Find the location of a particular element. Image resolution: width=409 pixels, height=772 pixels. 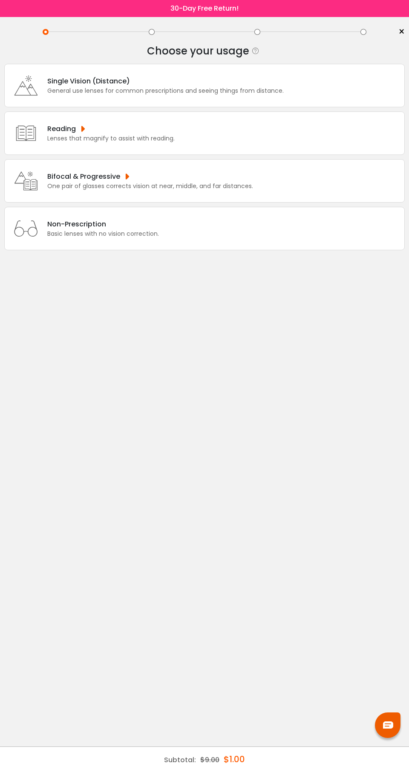

div: Basic lenses with no vision correction. is located at coordinates (103, 234).